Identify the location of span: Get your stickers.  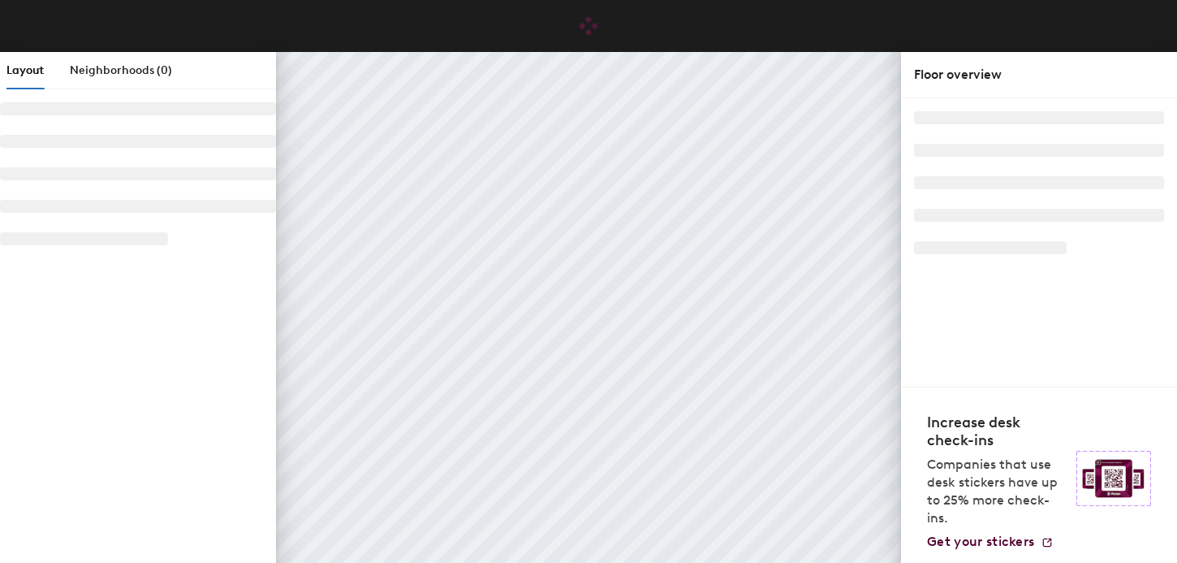
(981, 541).